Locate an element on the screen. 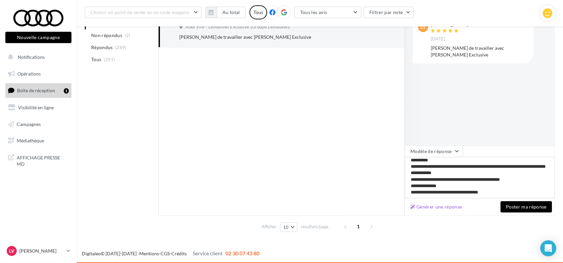 The image size is (563, 263). span: (2) is located at coordinates (128, 35).